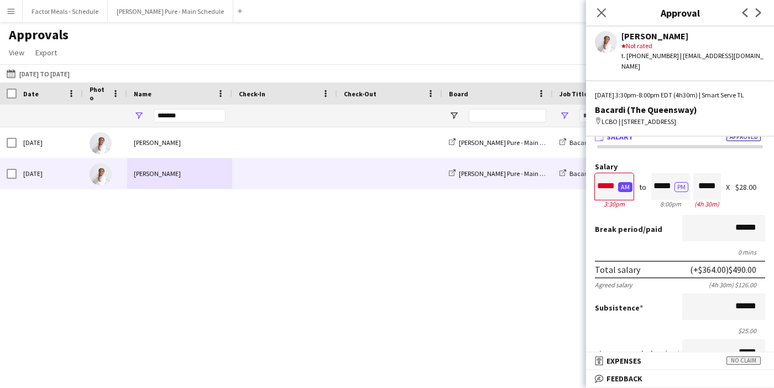 The height and width of the screenshot is (388, 774). Describe the element at coordinates (614, 204) in the screenshot. I see `div: 3:30pm` at that location.